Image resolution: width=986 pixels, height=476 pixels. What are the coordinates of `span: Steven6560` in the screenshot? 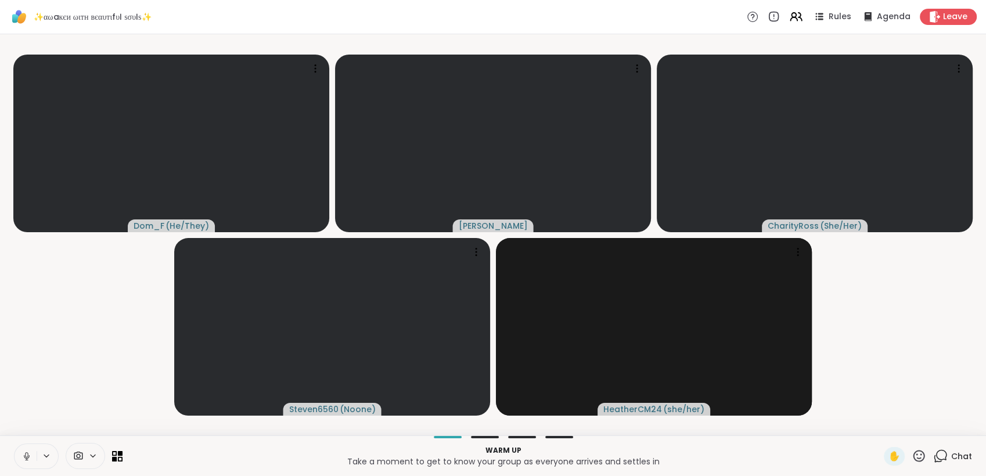 It's located at (314, 409).